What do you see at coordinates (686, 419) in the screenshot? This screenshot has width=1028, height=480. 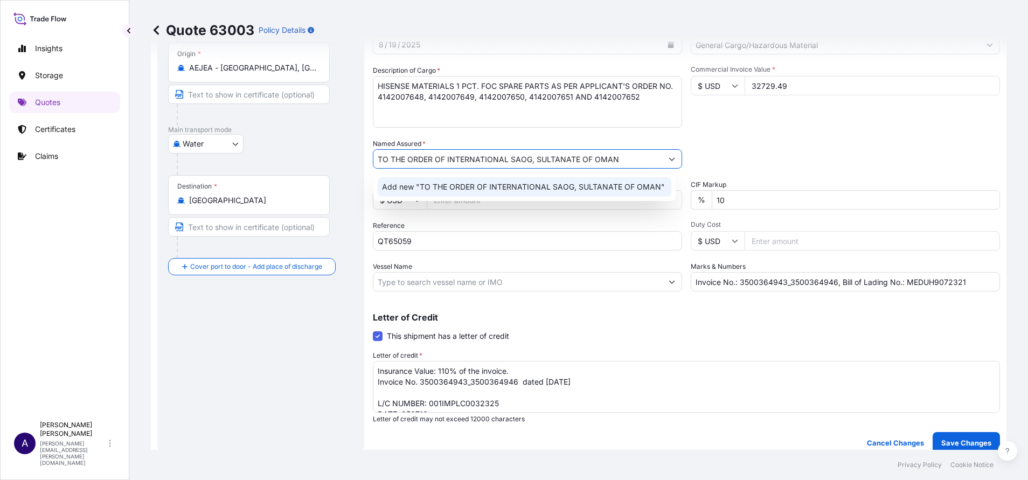 I see `p: Letter of credit may not exceed 12000 characters` at bounding box center [686, 419].